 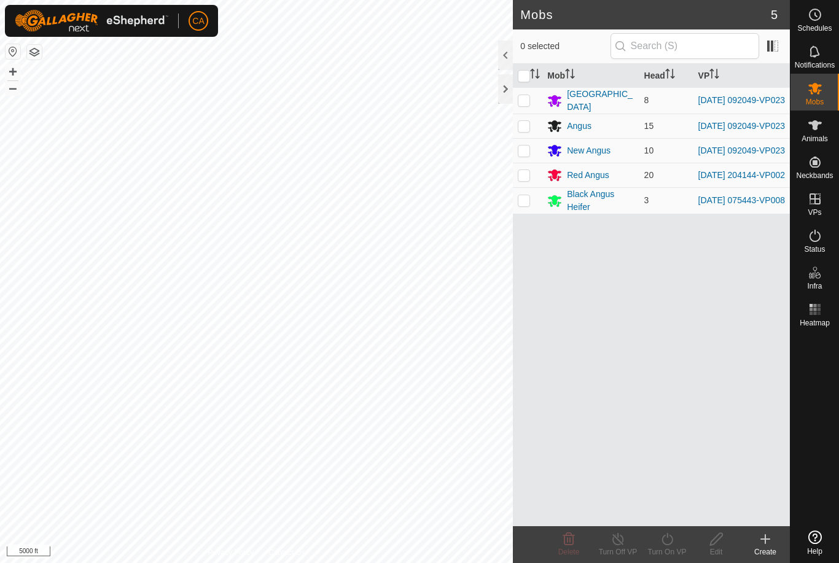 I want to click on div: New Angus, so click(x=589, y=151).